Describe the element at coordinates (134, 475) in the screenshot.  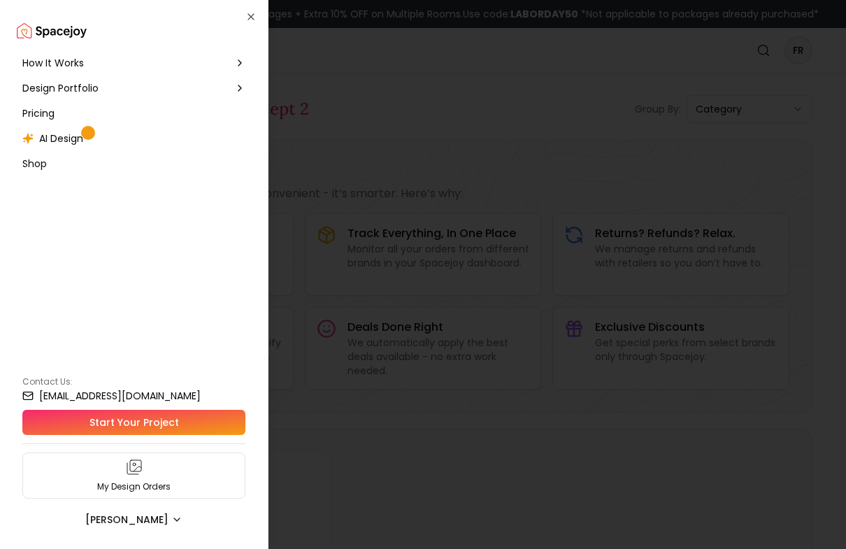
I see `a: My Design Orders` at that location.